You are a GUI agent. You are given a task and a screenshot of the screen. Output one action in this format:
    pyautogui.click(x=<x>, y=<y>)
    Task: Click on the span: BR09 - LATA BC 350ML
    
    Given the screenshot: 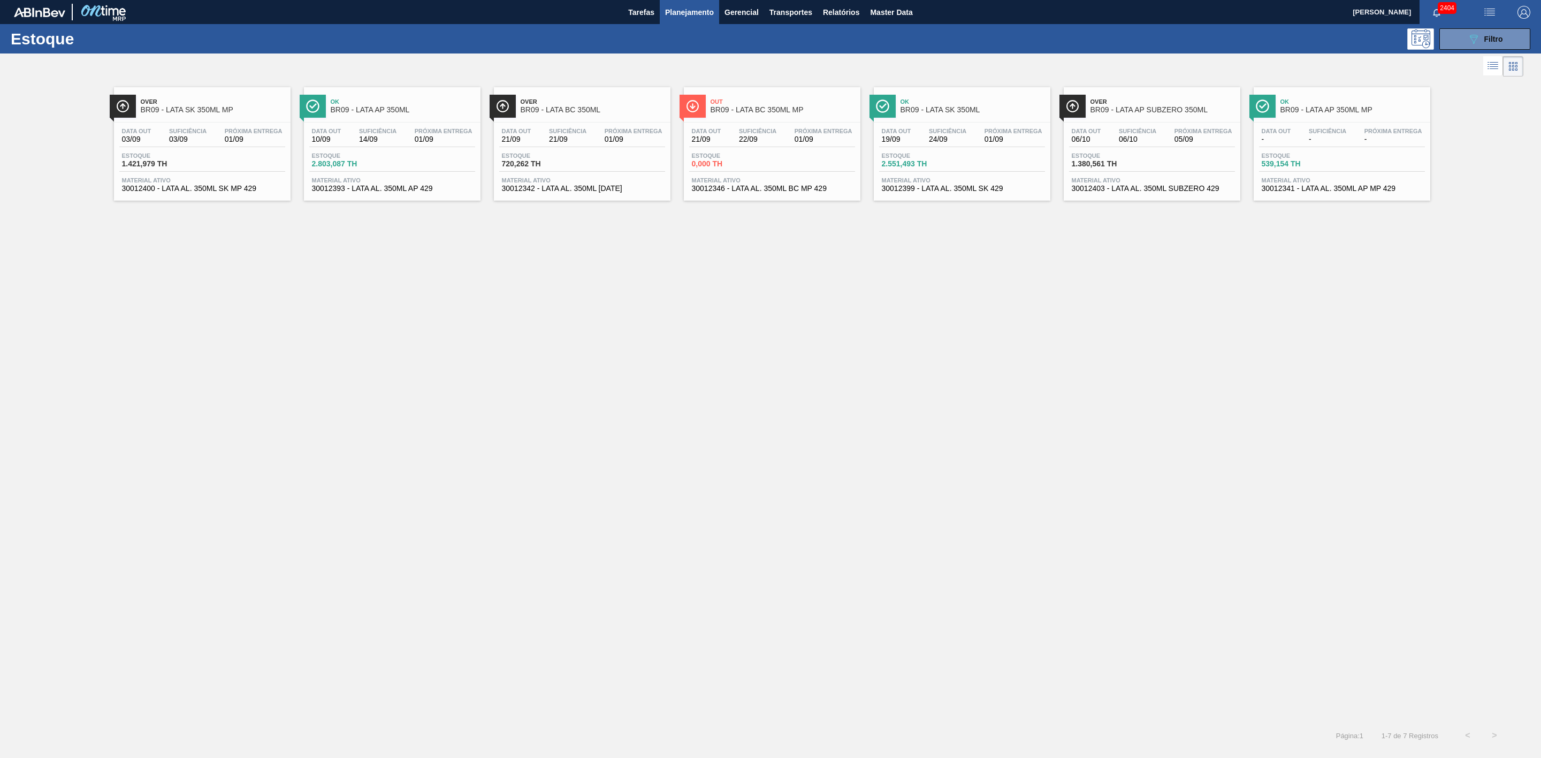 What is the action you would take?
    pyautogui.click(x=593, y=110)
    